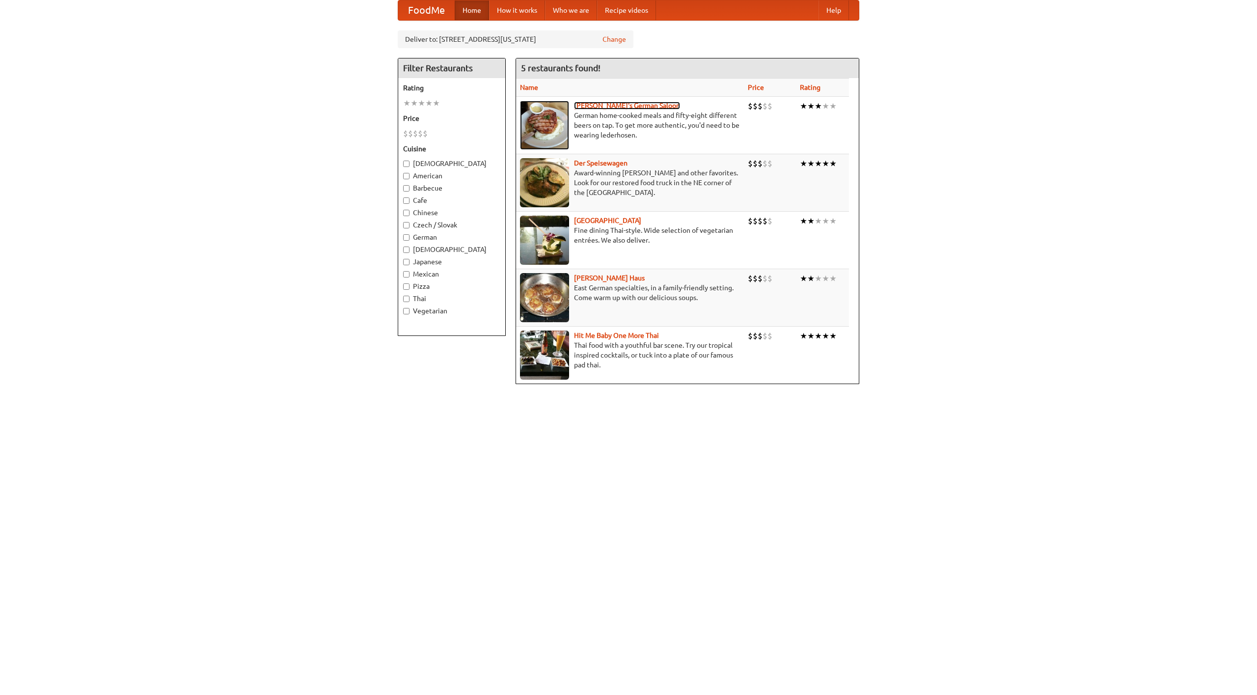 This screenshot has height=695, width=1257. Describe the element at coordinates (406, 213) in the screenshot. I see `input: Chinese` at that location.